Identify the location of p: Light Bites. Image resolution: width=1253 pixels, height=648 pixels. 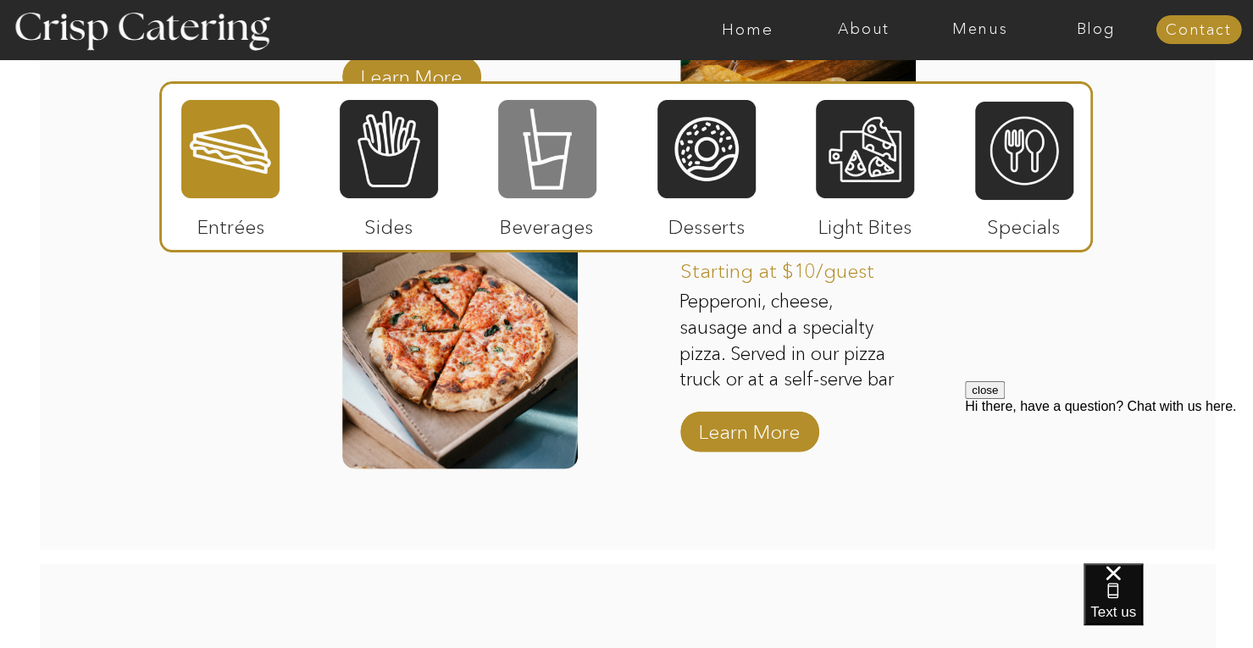
(865, 223).